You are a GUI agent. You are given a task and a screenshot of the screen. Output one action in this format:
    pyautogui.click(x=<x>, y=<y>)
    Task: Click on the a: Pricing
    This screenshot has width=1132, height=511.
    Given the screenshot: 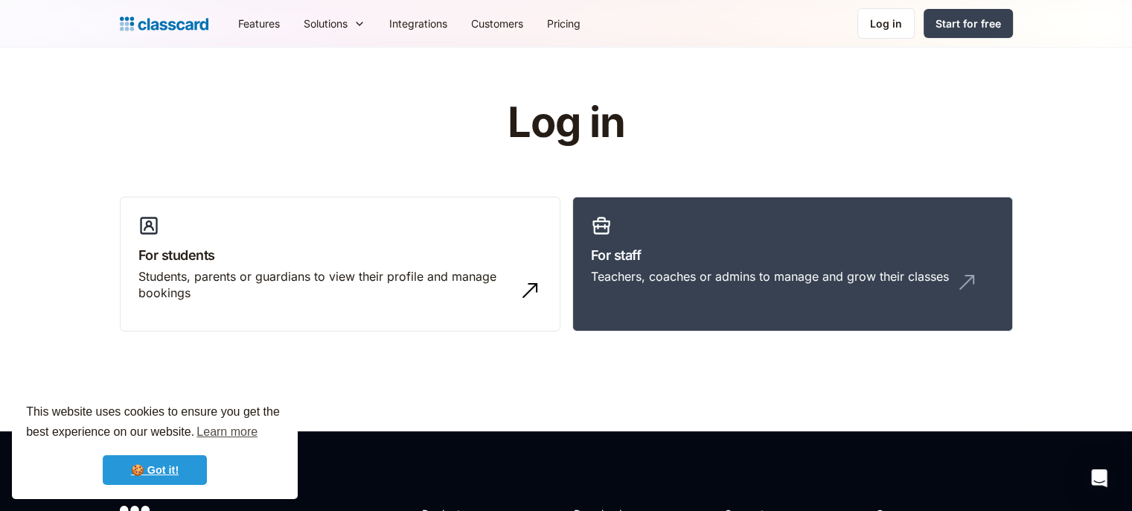 What is the action you would take?
    pyautogui.click(x=564, y=23)
    